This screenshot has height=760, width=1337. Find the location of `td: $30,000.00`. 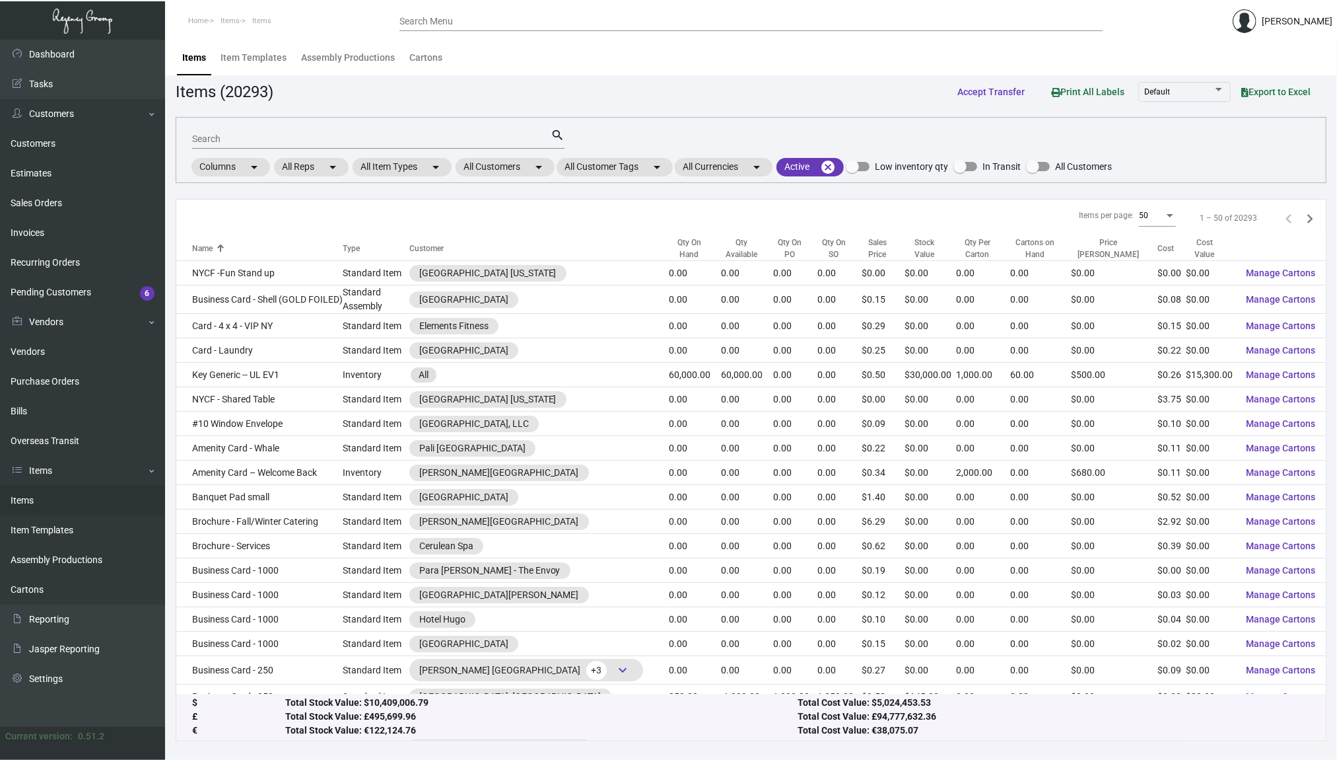

td: $30,000.00 is located at coordinates (931, 374).